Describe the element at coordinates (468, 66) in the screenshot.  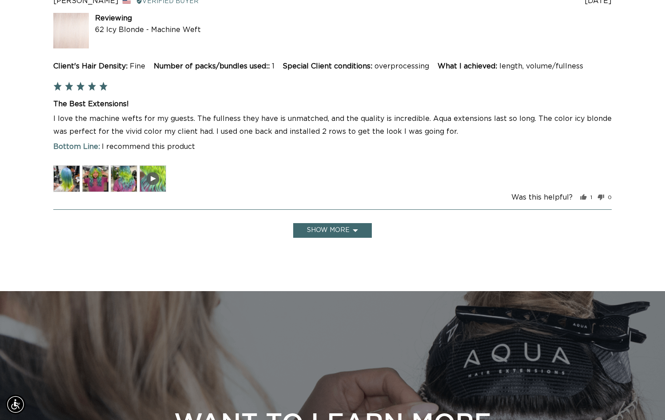
I see `div: What I achieved` at that location.